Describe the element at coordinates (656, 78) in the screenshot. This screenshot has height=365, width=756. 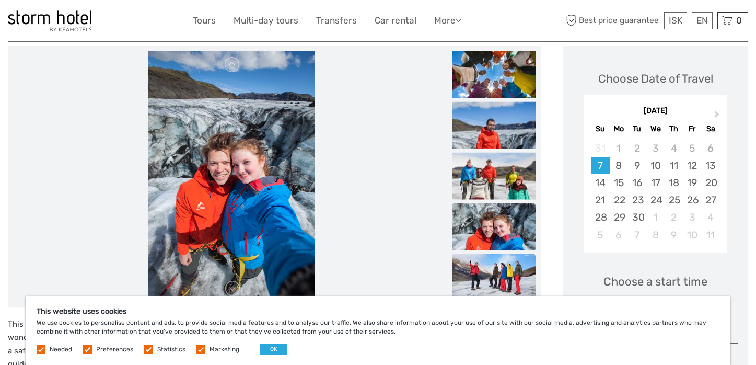
I see `div: Choose Date of Travel` at that location.